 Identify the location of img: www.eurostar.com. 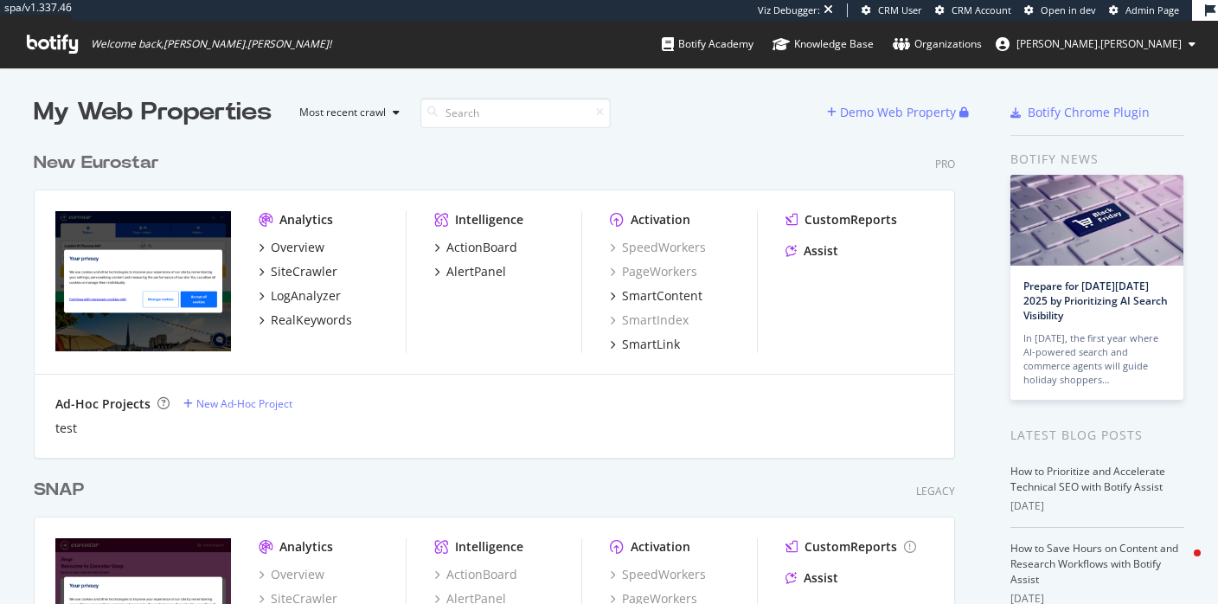
(143, 281).